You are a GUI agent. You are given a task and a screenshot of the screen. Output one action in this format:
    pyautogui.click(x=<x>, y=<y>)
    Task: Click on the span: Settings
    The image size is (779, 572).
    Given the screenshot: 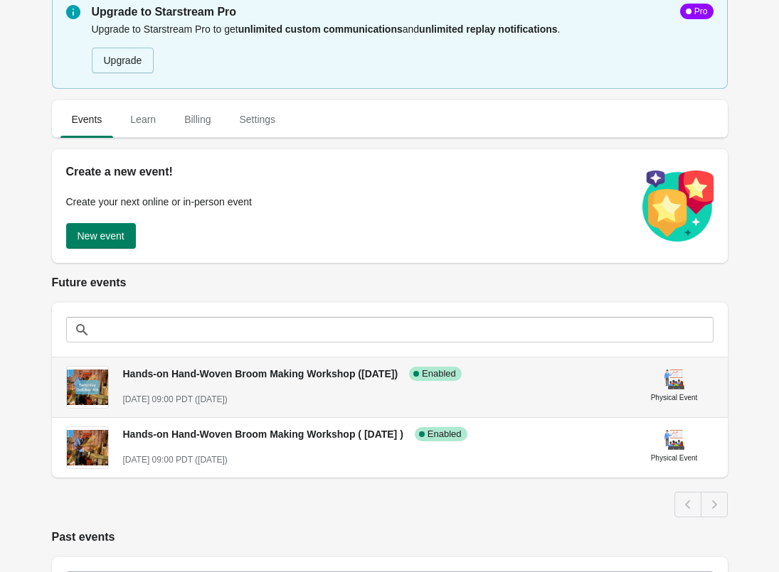 What is the action you would take?
    pyautogui.click(x=257, y=119)
    